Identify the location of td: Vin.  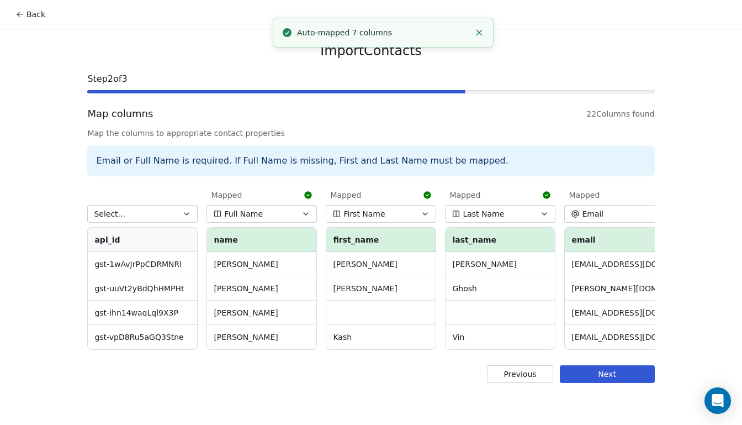
(500, 337).